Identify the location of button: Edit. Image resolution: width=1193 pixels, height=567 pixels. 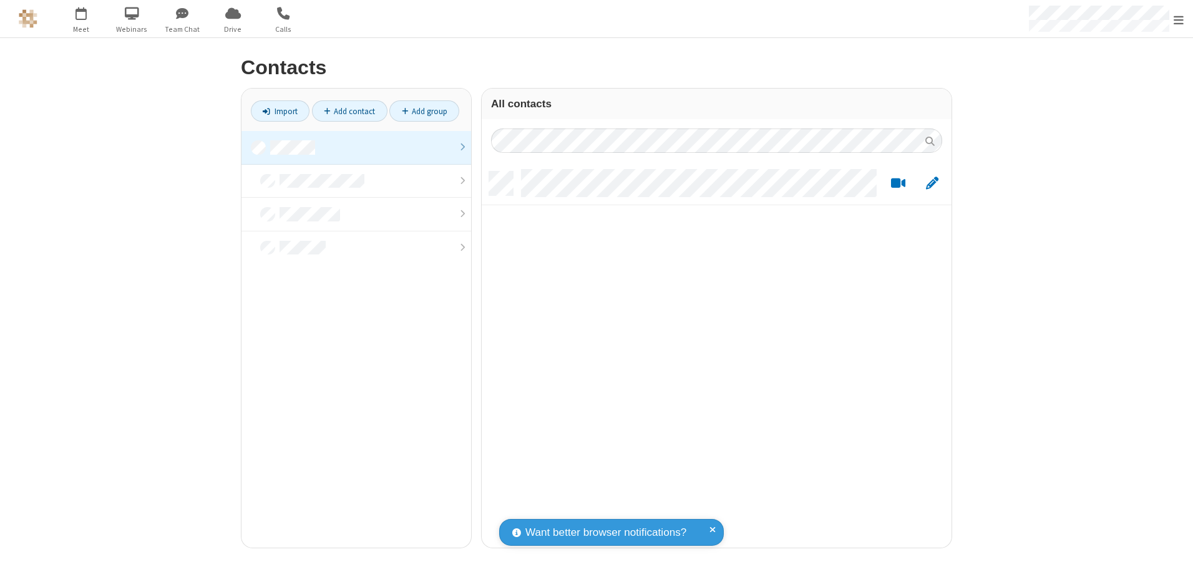
(931, 183).